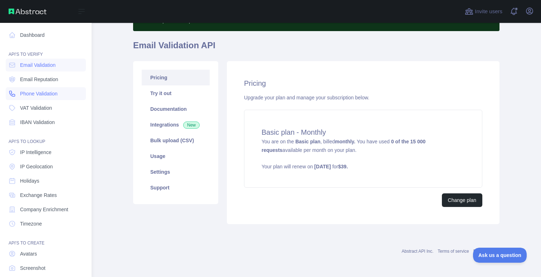 The width and height of the screenshot is (541, 277). What do you see at coordinates (453, 252) in the screenshot?
I see `a: Terms of service` at bounding box center [453, 252].